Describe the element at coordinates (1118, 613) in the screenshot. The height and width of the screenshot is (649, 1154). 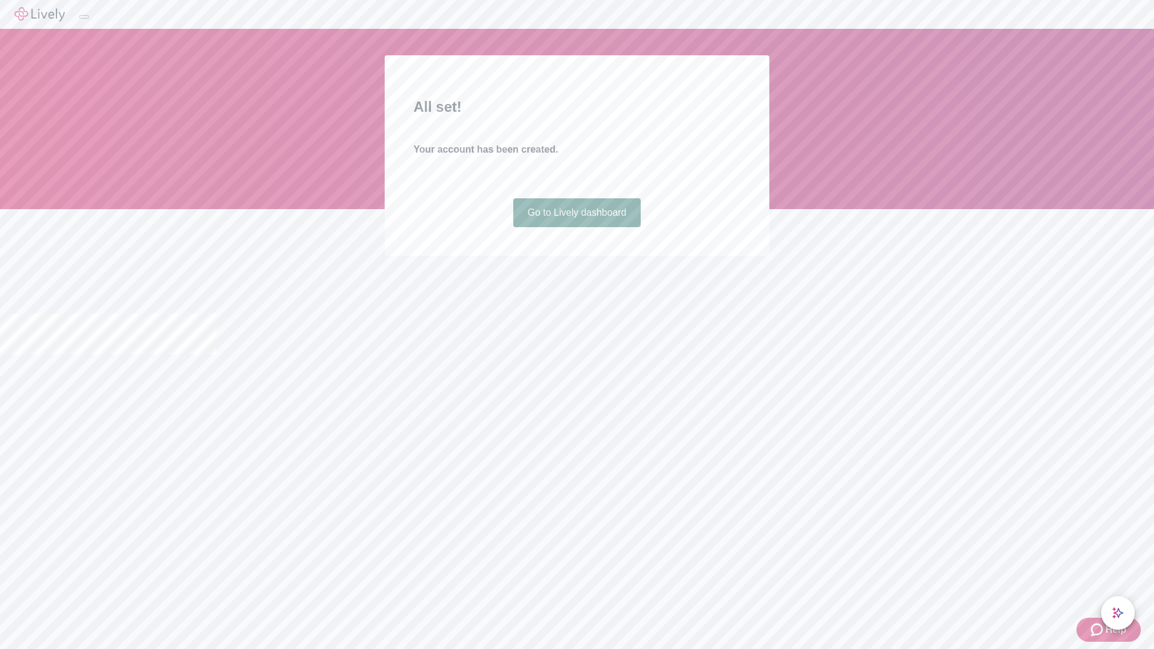
I see `svg: Lively AI Assistant` at that location.